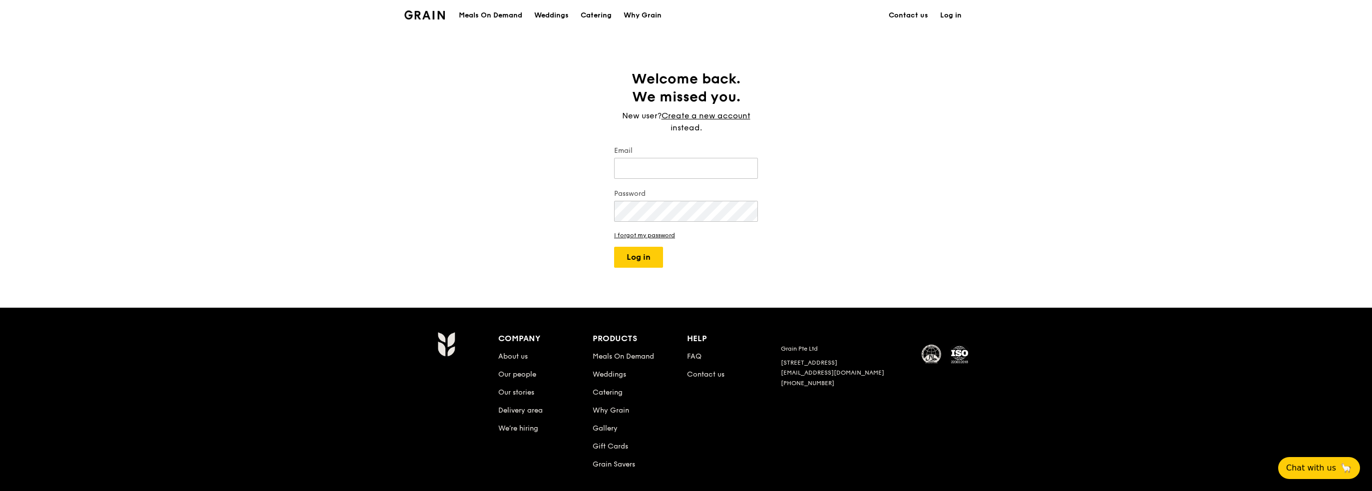 This screenshot has height=491, width=1372. Describe the element at coordinates (518, 428) in the screenshot. I see `a: We’re hiring` at that location.